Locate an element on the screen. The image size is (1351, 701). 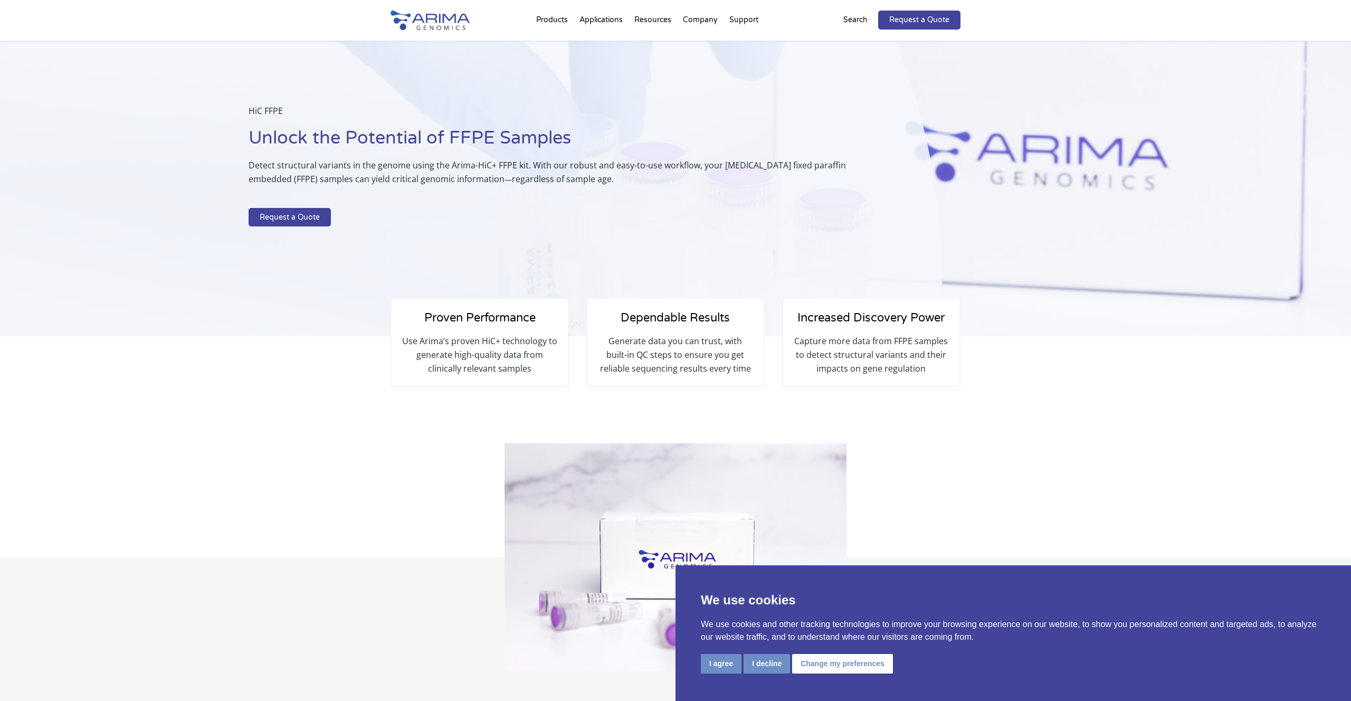
button: Change my preferences is located at coordinates (842, 663).